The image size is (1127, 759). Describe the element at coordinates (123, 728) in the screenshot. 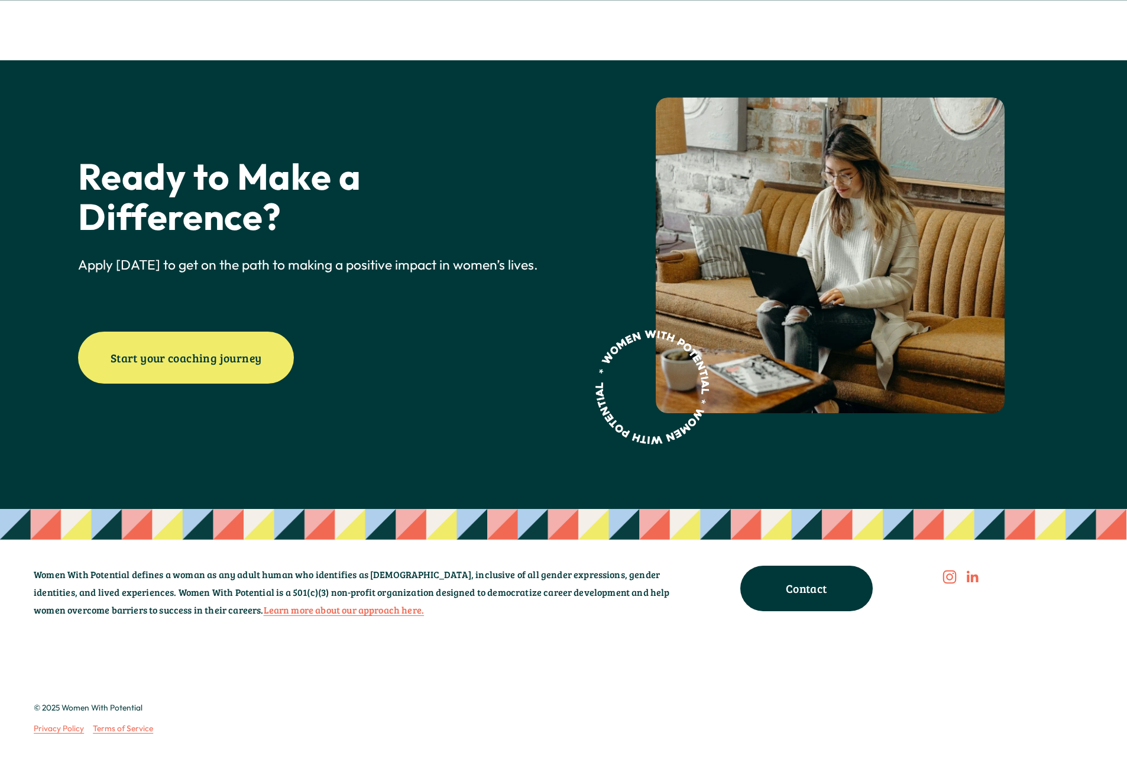

I see `a: Terms of Service` at that location.